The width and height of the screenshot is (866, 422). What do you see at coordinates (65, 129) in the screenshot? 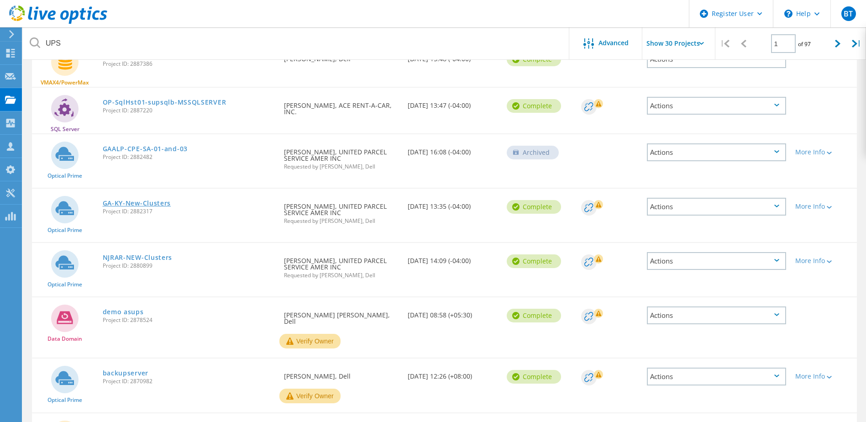
I see `span: SQL Server` at bounding box center [65, 129].